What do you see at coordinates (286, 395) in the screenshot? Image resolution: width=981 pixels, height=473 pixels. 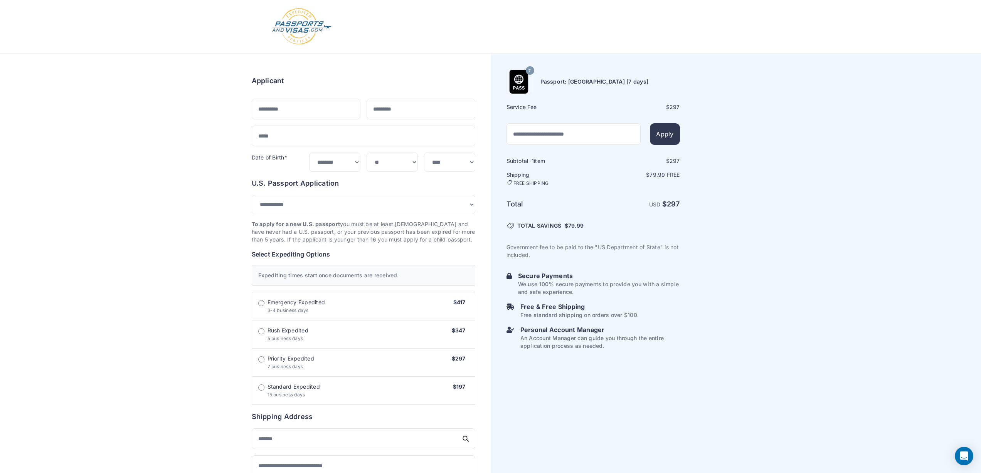 I see `span: 15 business days` at bounding box center [286, 395].